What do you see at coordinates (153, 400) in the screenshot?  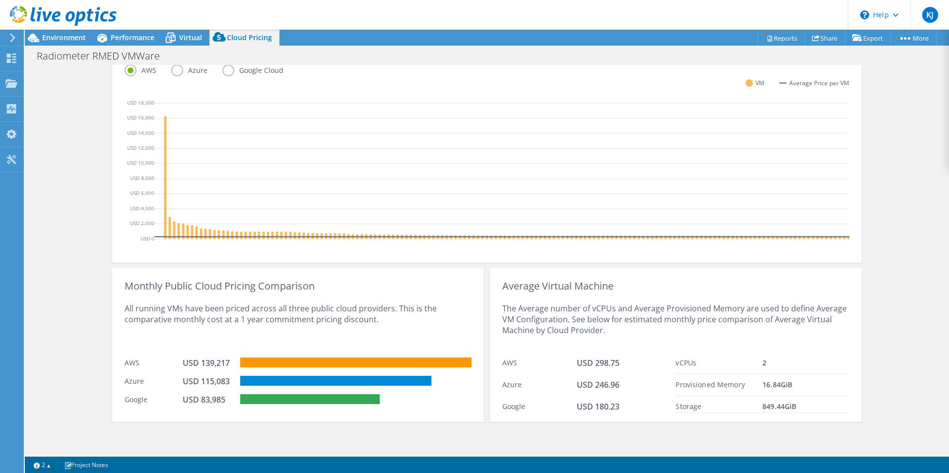 I see `div: Google` at bounding box center [153, 400].